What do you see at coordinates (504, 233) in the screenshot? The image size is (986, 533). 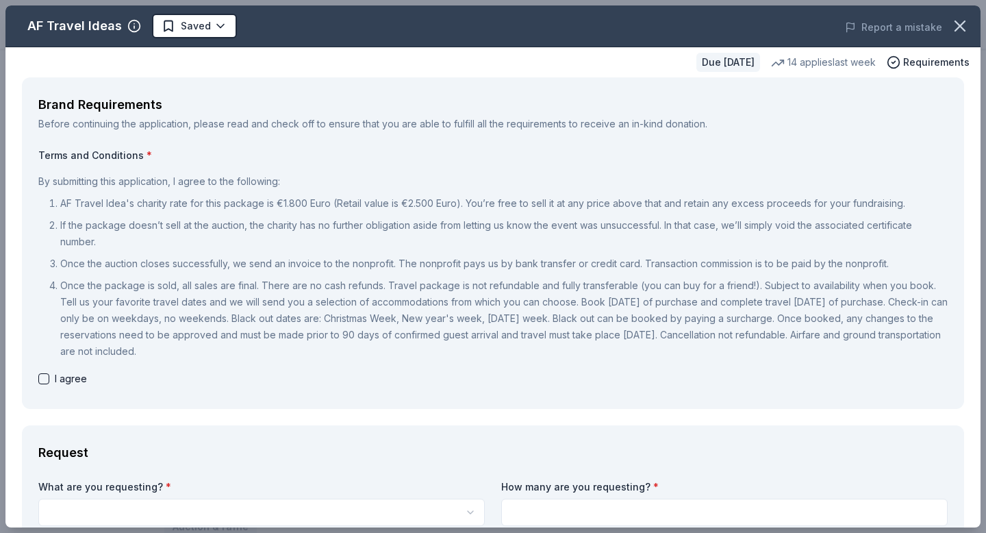 I see `p: If the package doesn’t sell at the auction, the charity has no further obligation aside from lett...` at bounding box center [504, 233].